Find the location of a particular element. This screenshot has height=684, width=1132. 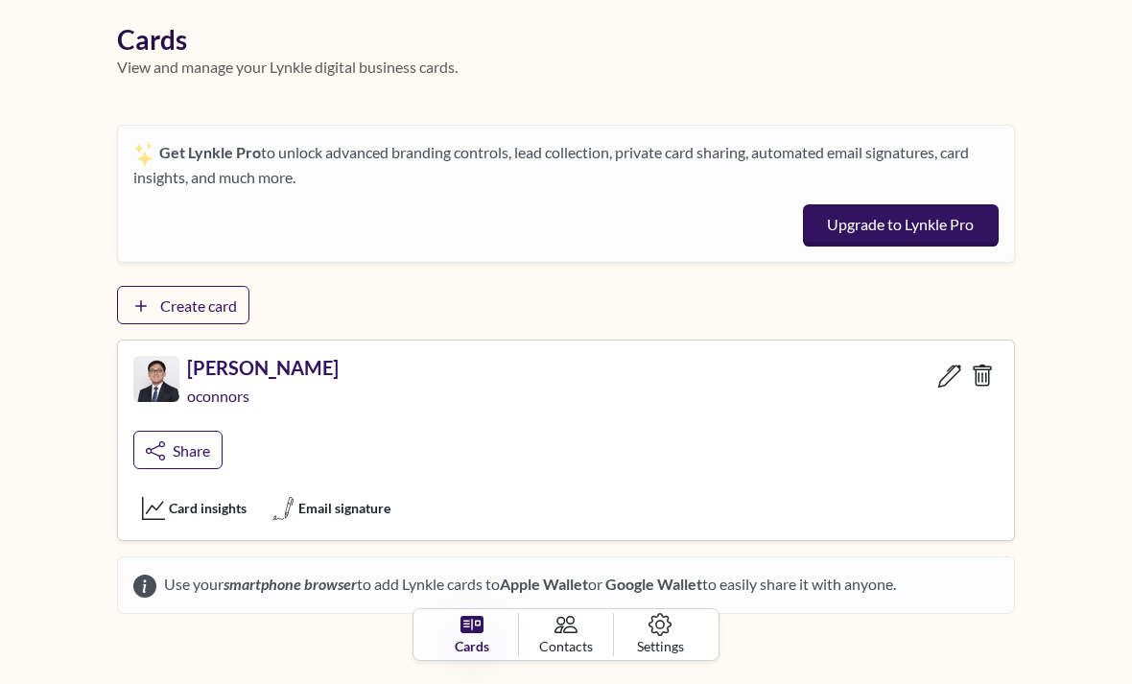

span: Create card is located at coordinates (199, 305).